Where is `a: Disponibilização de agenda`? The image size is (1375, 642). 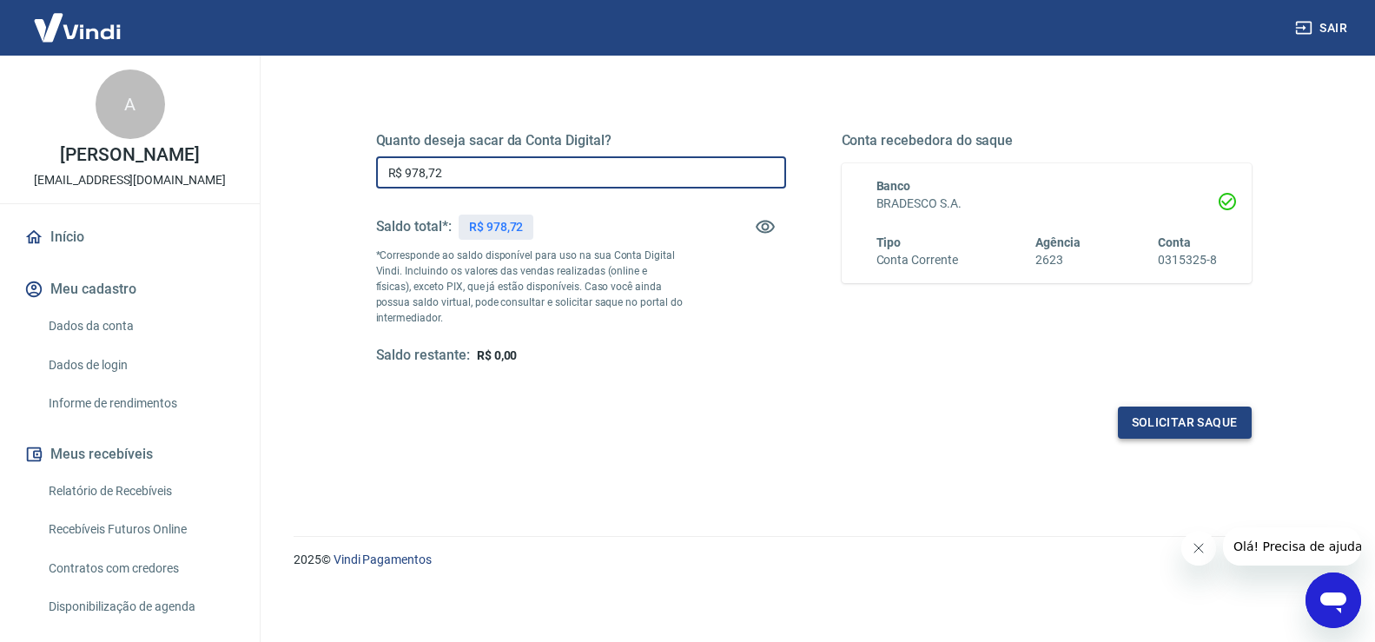
a: Disponibilização de agenda is located at coordinates (140, 606).